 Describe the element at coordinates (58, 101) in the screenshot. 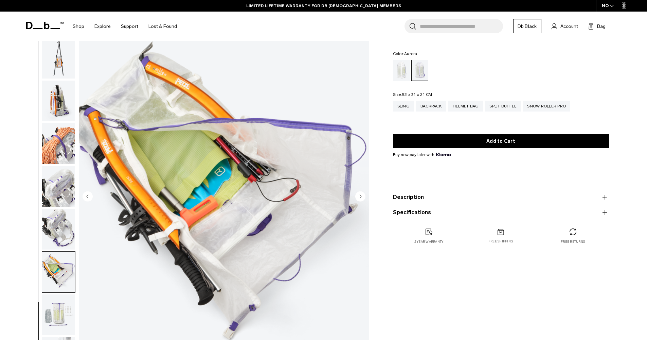

I see `button: Weigh_Lighter_Backpack_25L_10.png` at that location.